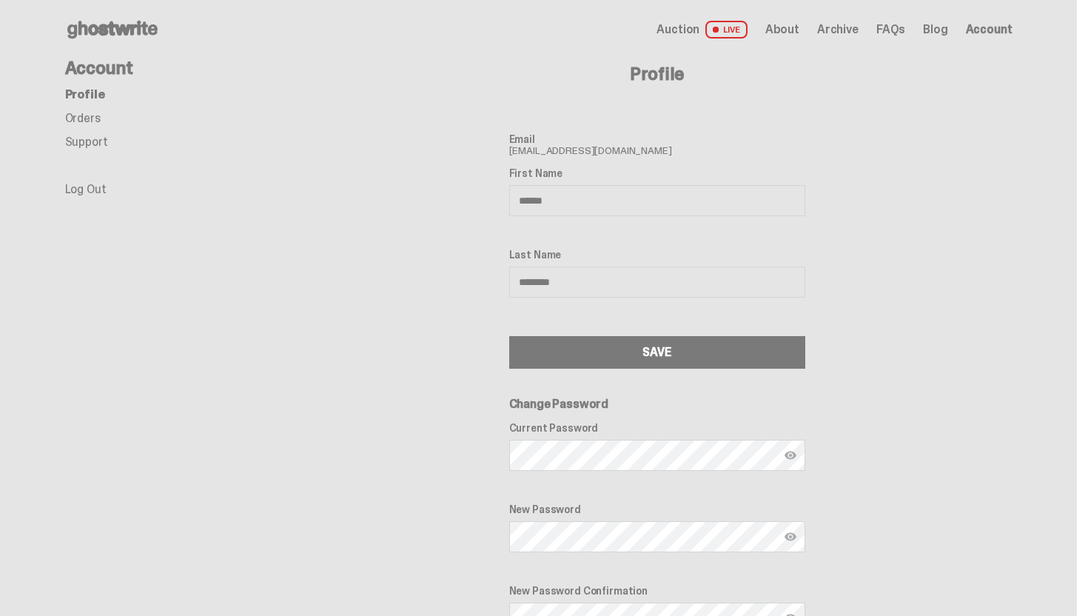 The height and width of the screenshot is (616, 1088). Describe the element at coordinates (184, 68) in the screenshot. I see `h4: Account` at that location.